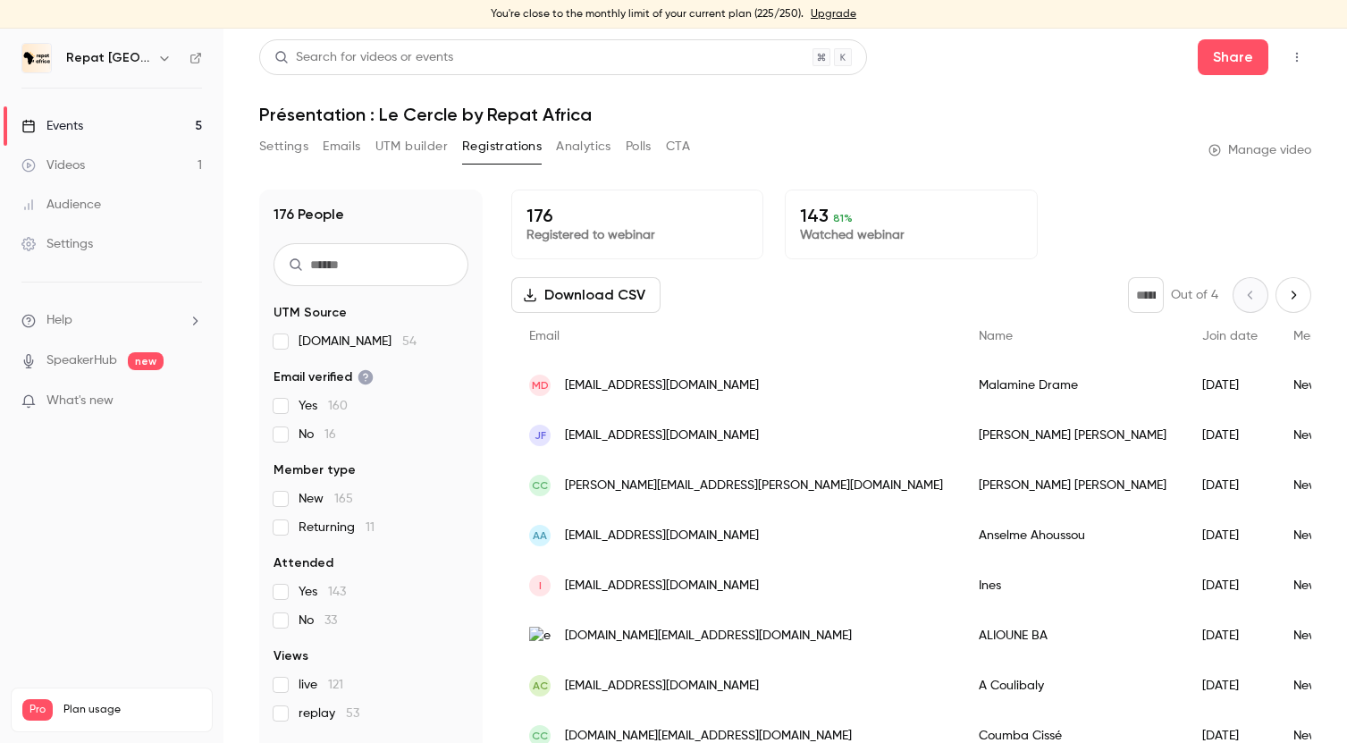 This screenshot has height=743, width=1347. I want to click on span: Email verified, so click(324, 377).